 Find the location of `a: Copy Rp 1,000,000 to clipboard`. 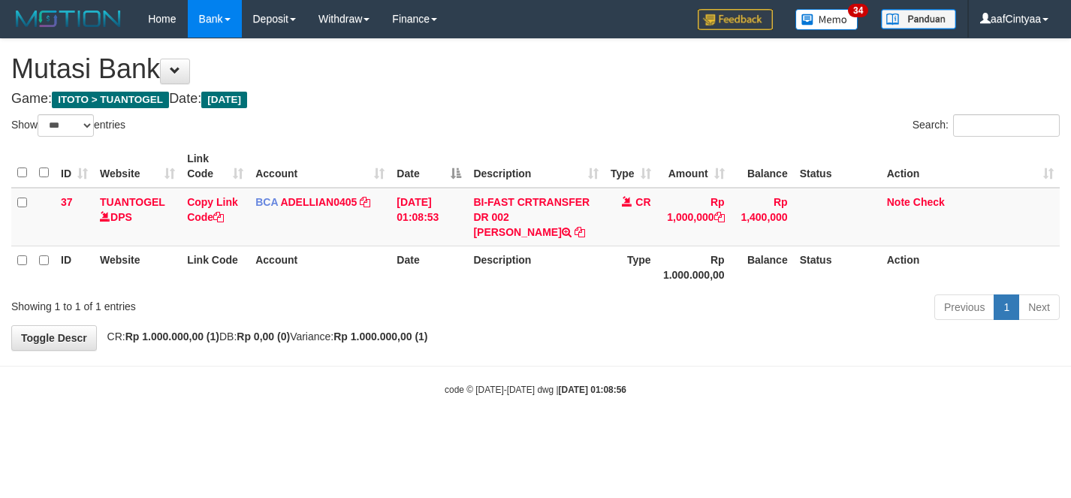

a: Copy Rp 1,000,000 to clipboard is located at coordinates (720, 217).